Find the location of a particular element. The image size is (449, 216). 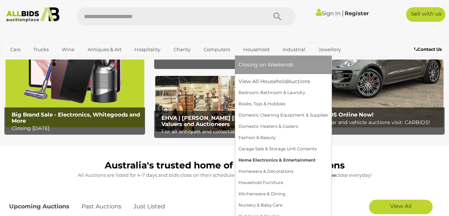

a: Wine is located at coordinates (68, 49).